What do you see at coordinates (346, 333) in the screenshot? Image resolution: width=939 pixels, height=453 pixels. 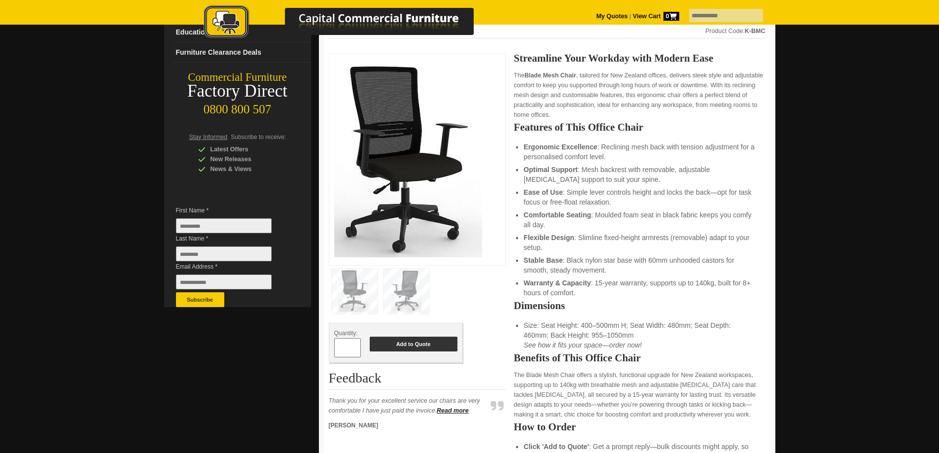 I see `span: Quantity:` at bounding box center [346, 333].